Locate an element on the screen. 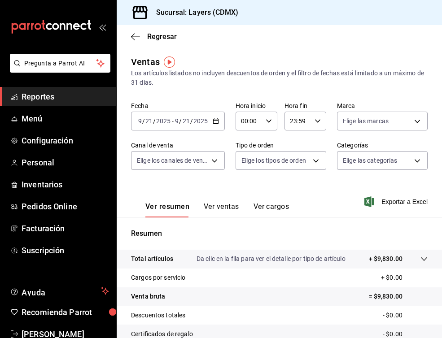 This screenshot has height=338, width=442. p: + $0.00 is located at coordinates (404, 278).